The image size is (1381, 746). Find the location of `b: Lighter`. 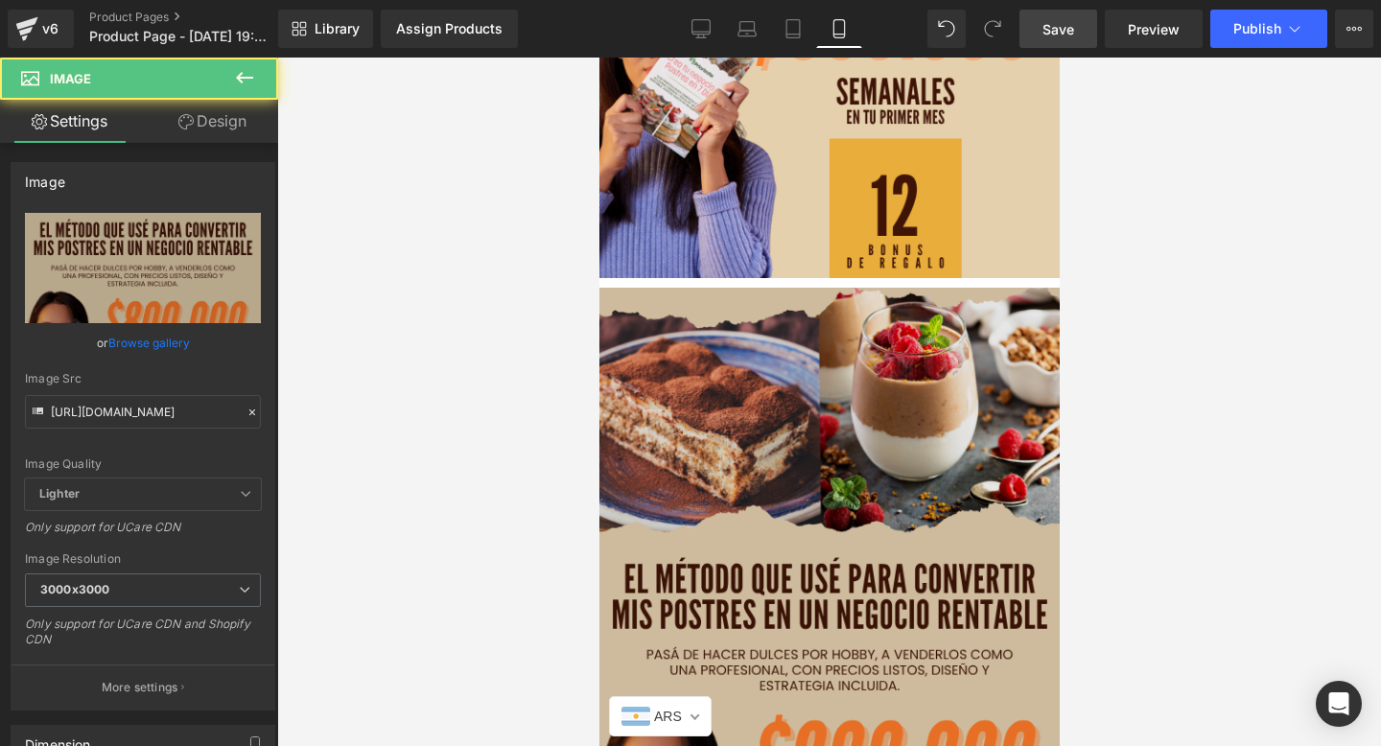

b: Lighter is located at coordinates (59, 493).